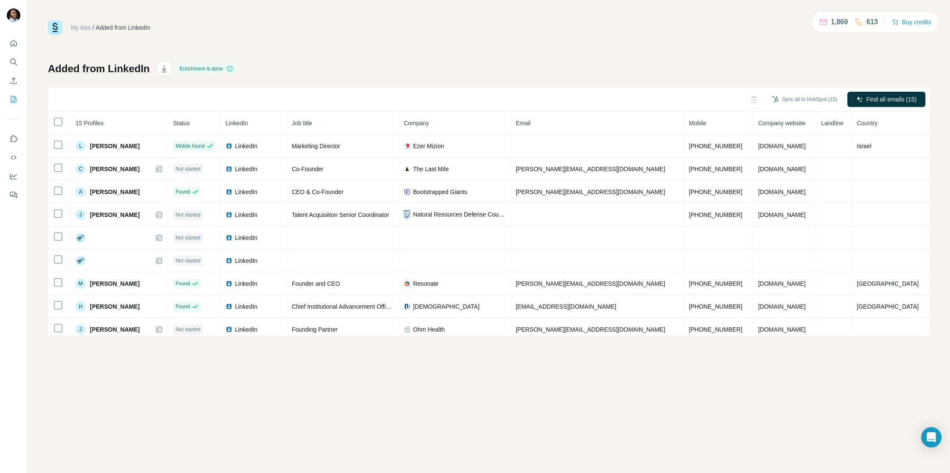 The width and height of the screenshot is (950, 473). Describe the element at coordinates (431, 169) in the screenshot. I see `span: The Last Mile` at that location.